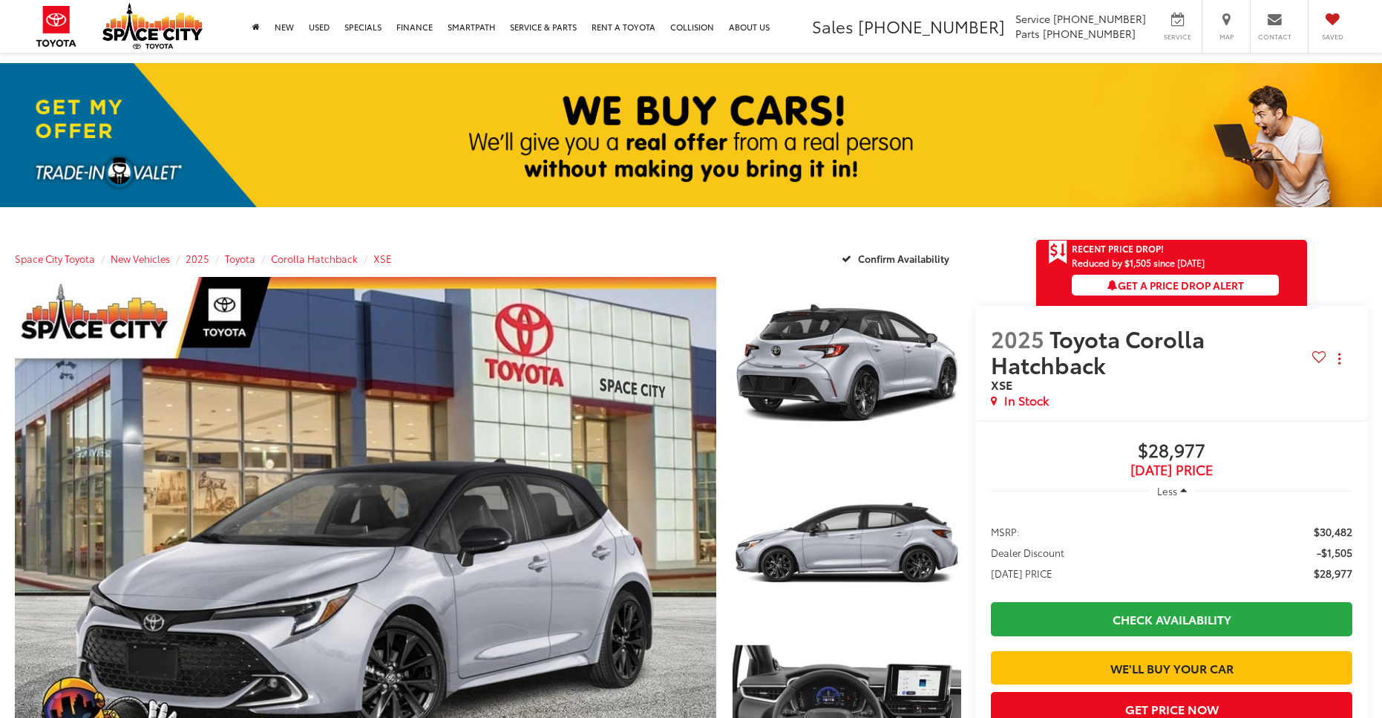  Describe the element at coordinates (1058, 252) in the screenshot. I see `span: Get Price Drop Alert` at that location.